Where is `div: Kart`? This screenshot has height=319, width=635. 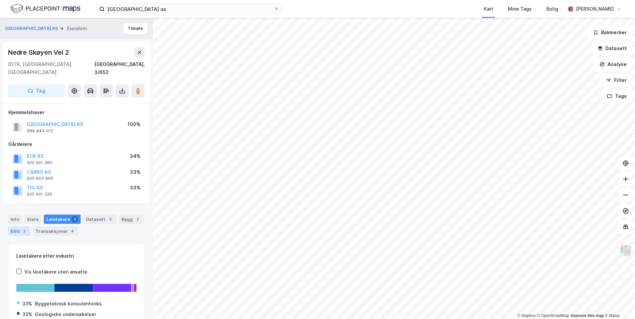 div: Kart is located at coordinates (488, 9).